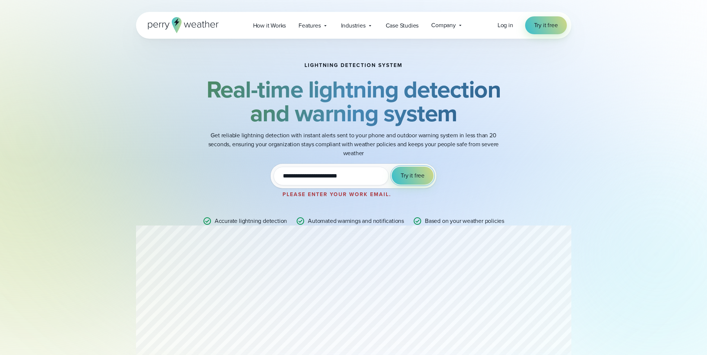 The width and height of the screenshot is (707, 355). What do you see at coordinates (269, 26) in the screenshot?
I see `span: How it Works` at bounding box center [269, 26].